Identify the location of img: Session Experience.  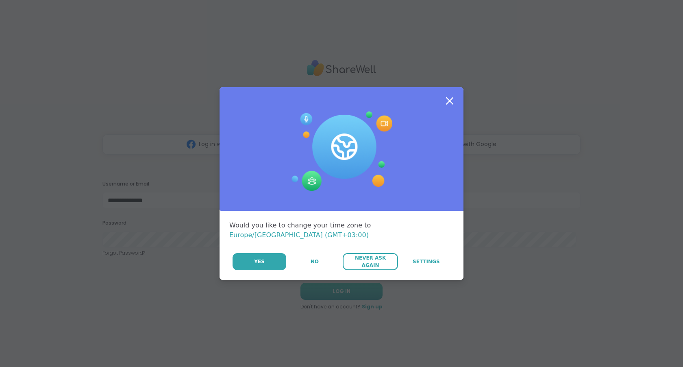
(342, 151).